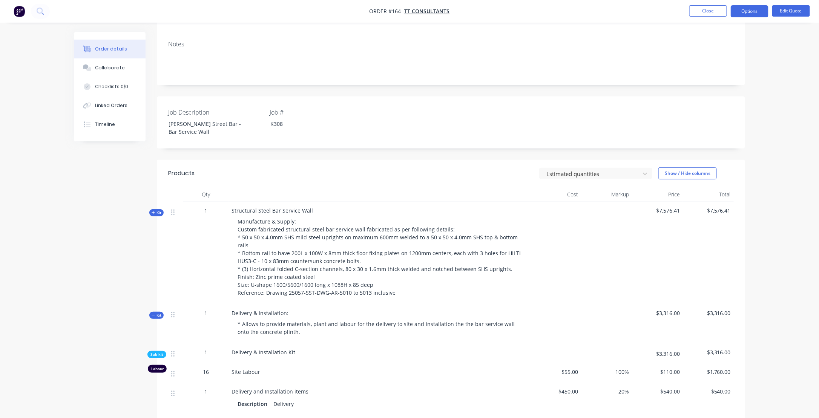 The height and width of the screenshot is (418, 819). What do you see at coordinates (110, 87) in the screenshot?
I see `button: Checklists 0/0` at bounding box center [110, 87].